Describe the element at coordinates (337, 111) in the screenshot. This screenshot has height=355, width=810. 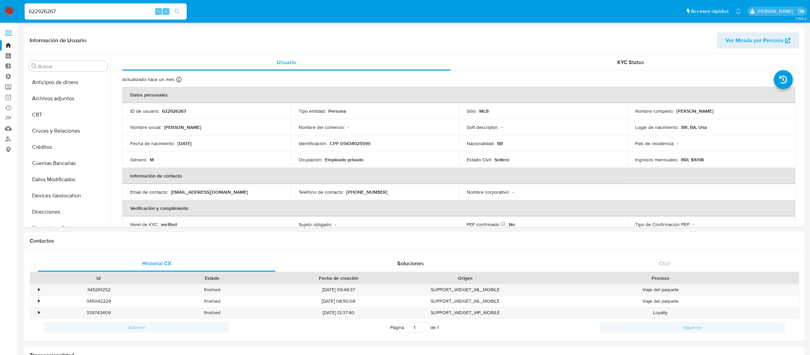
I see `p: Persona` at that location.